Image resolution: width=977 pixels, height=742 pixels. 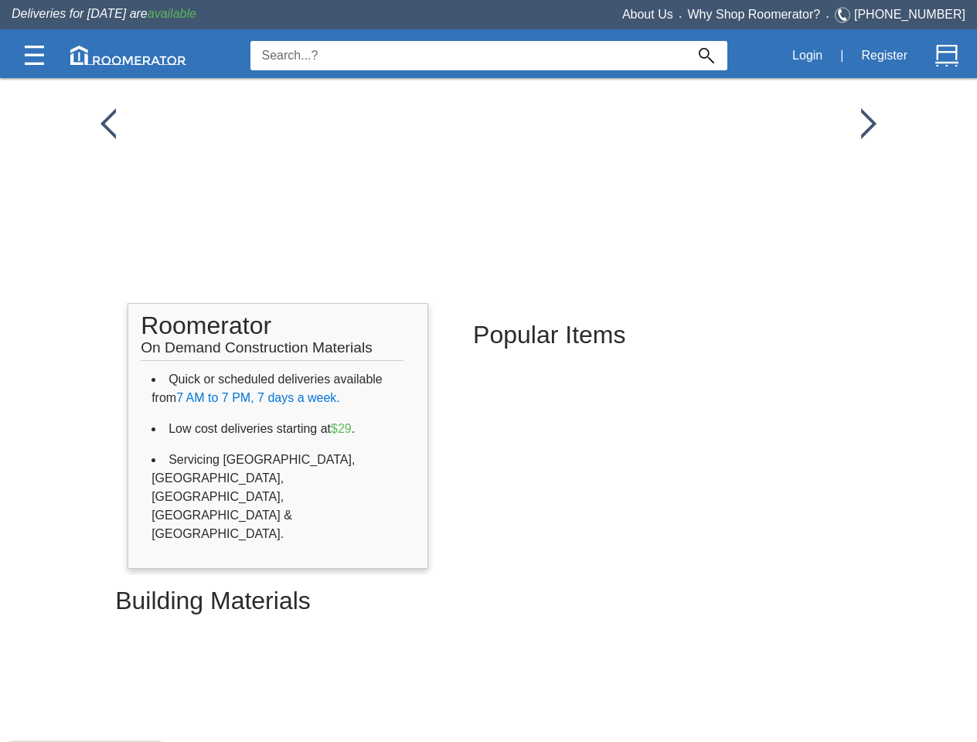 I want to click on h2: Popular Items, so click(x=638, y=335).